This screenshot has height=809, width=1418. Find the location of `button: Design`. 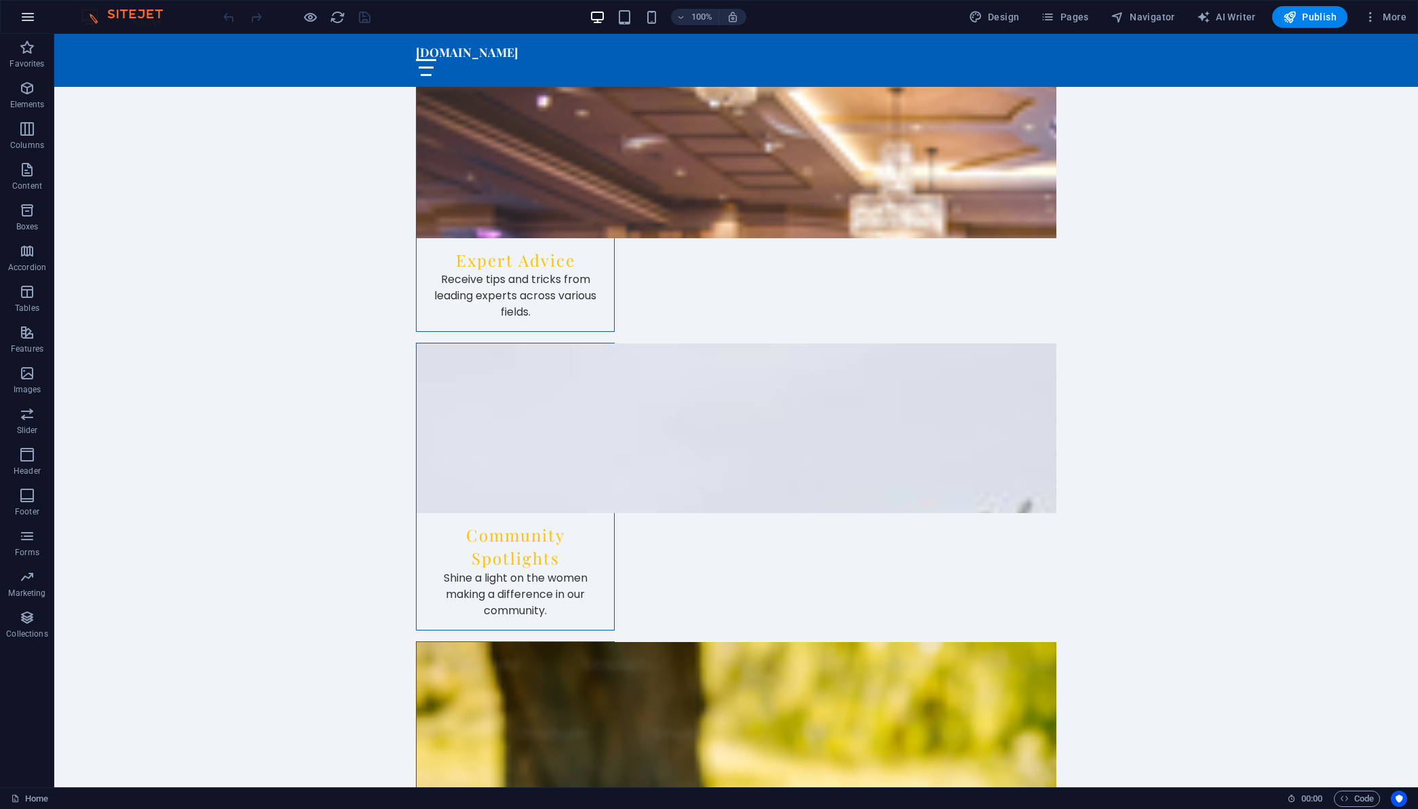

button: Design is located at coordinates (994, 17).